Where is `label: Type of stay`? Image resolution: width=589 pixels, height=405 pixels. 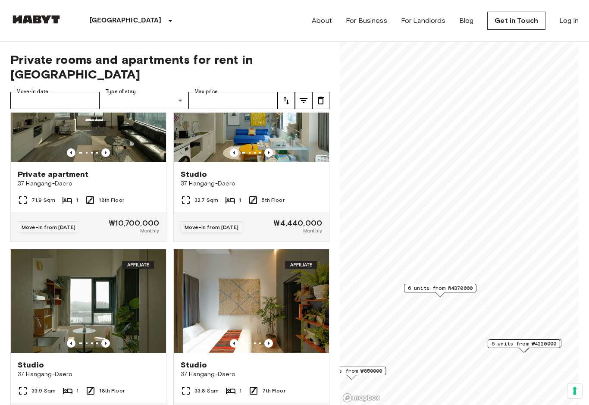
label: Type of stay is located at coordinates (121, 91).